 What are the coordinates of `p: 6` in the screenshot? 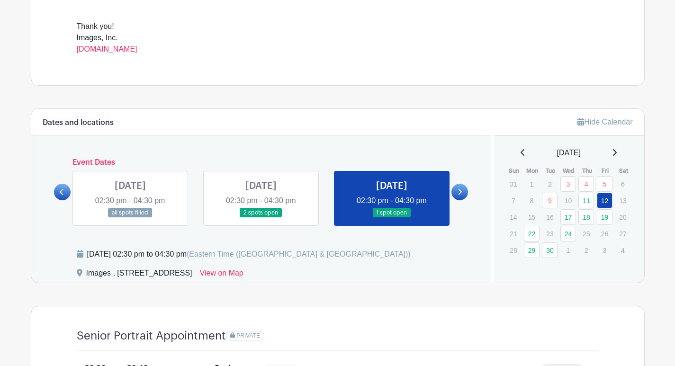 It's located at (622, 184).